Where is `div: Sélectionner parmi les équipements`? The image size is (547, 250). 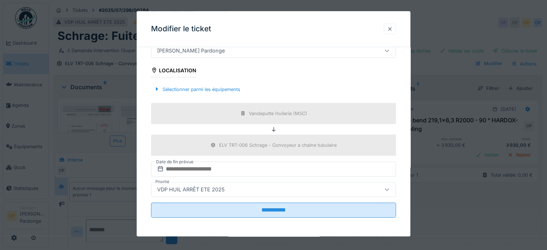 div: Sélectionner parmi les équipements is located at coordinates (197, 89).